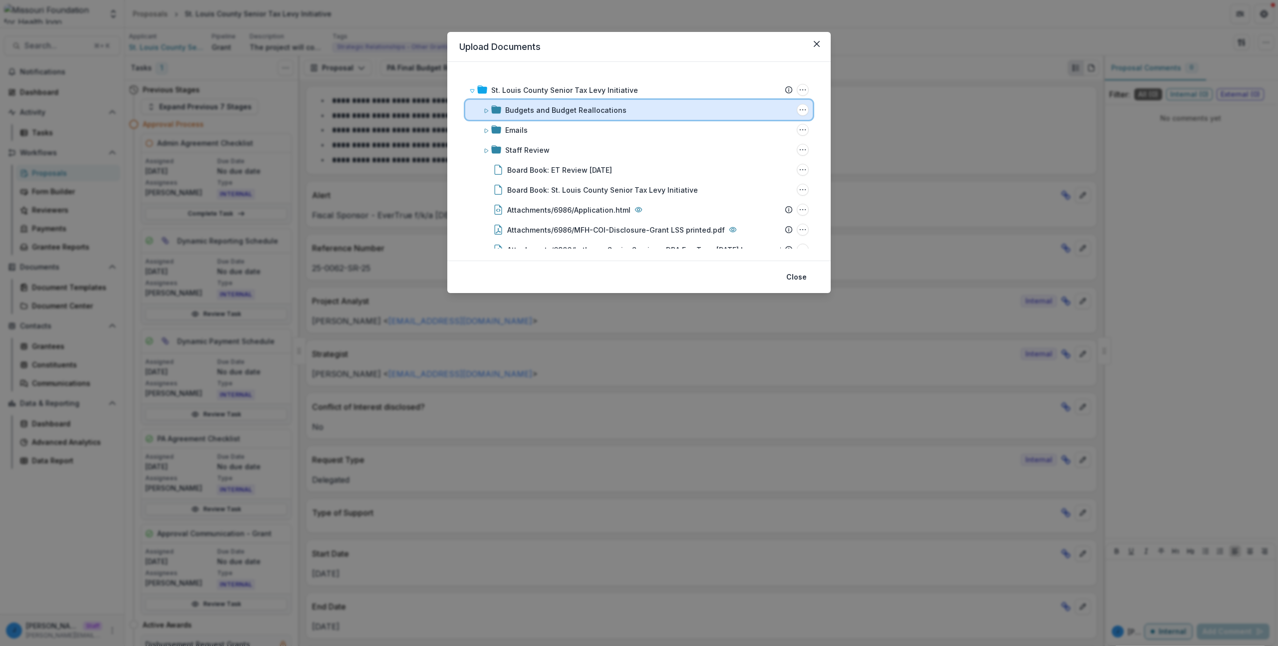 The image size is (1278, 646). I want to click on div: EmailsEmails Options, so click(639, 130).